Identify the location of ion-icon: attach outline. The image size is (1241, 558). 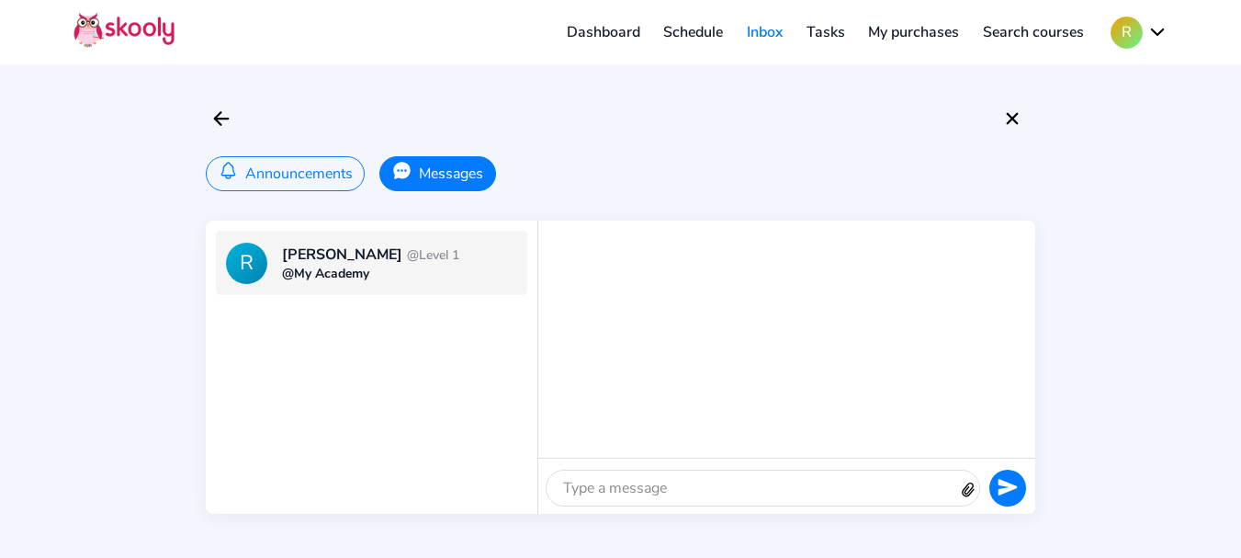
(969, 490).